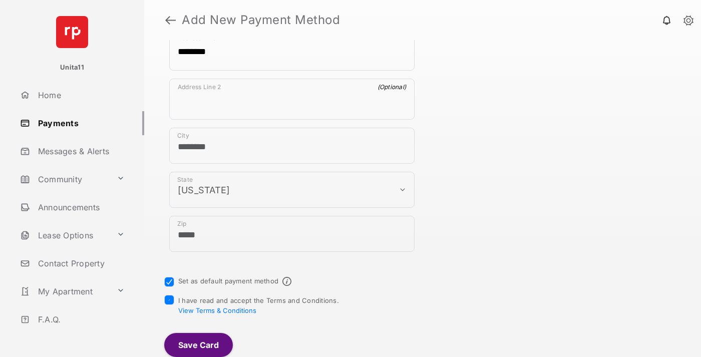  Describe the element at coordinates (228, 281) in the screenshot. I see `label: Set as default payment method` at that location.